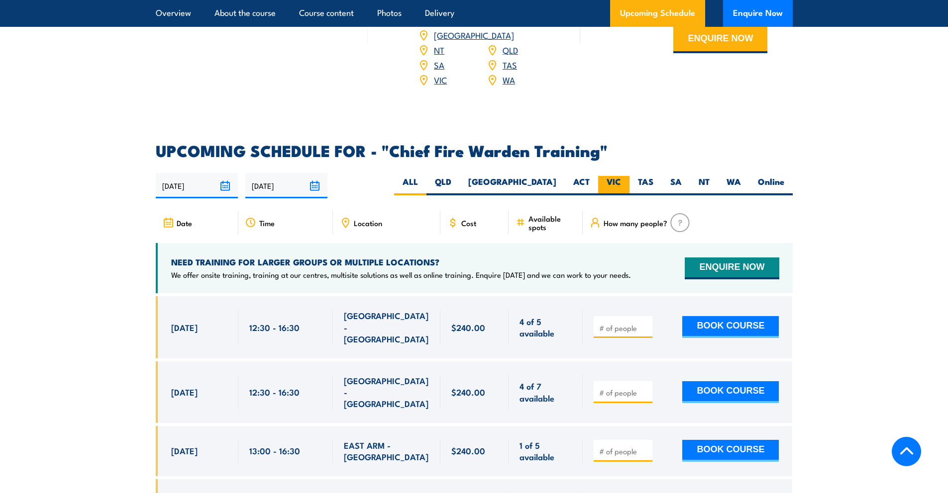 This screenshot has width=948, height=493. What do you see at coordinates (613, 186) in the screenshot?
I see `label: VIC` at bounding box center [613, 186].